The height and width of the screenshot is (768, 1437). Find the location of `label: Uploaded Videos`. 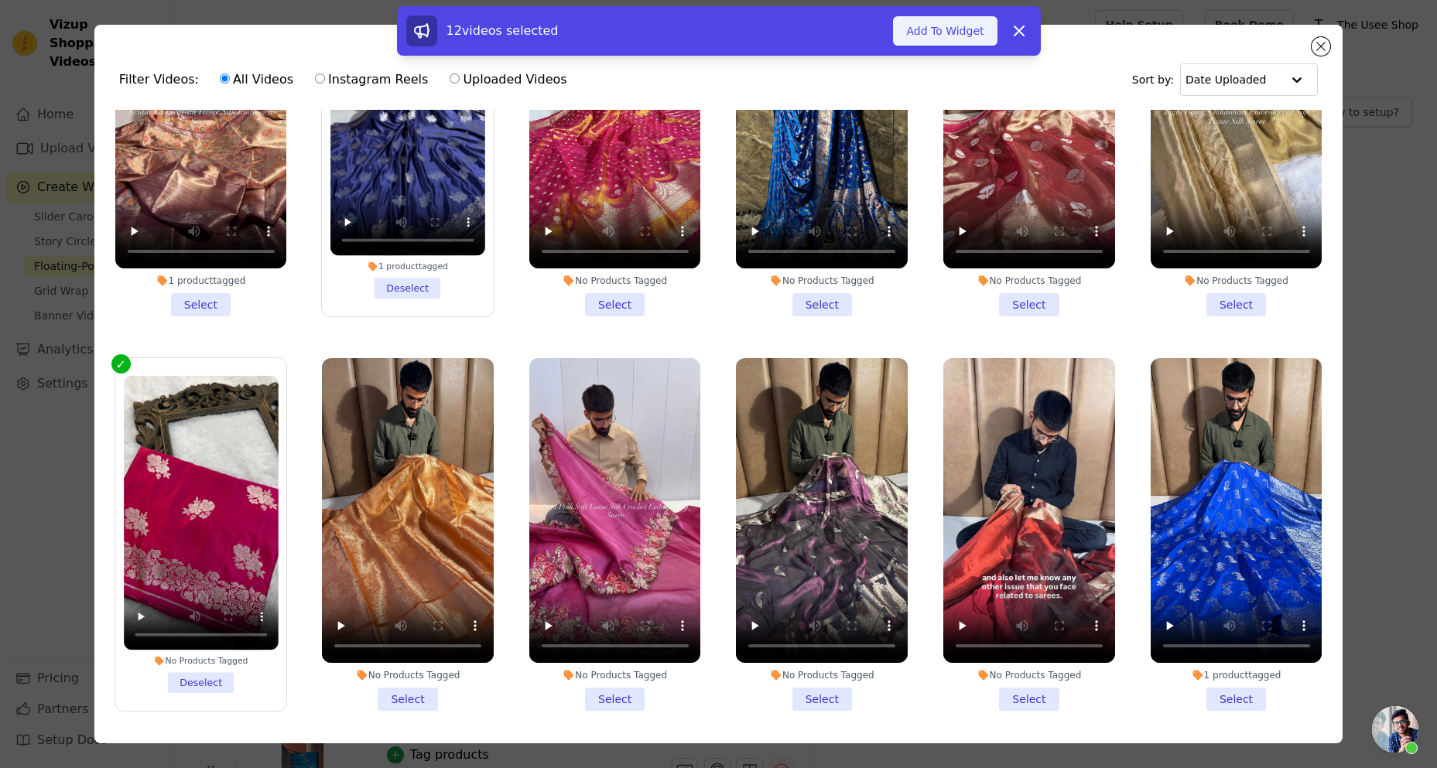

label: Uploaded Videos is located at coordinates (508, 80).